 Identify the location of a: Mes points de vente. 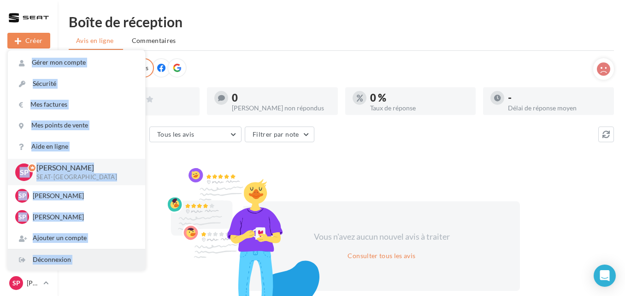
(77, 125).